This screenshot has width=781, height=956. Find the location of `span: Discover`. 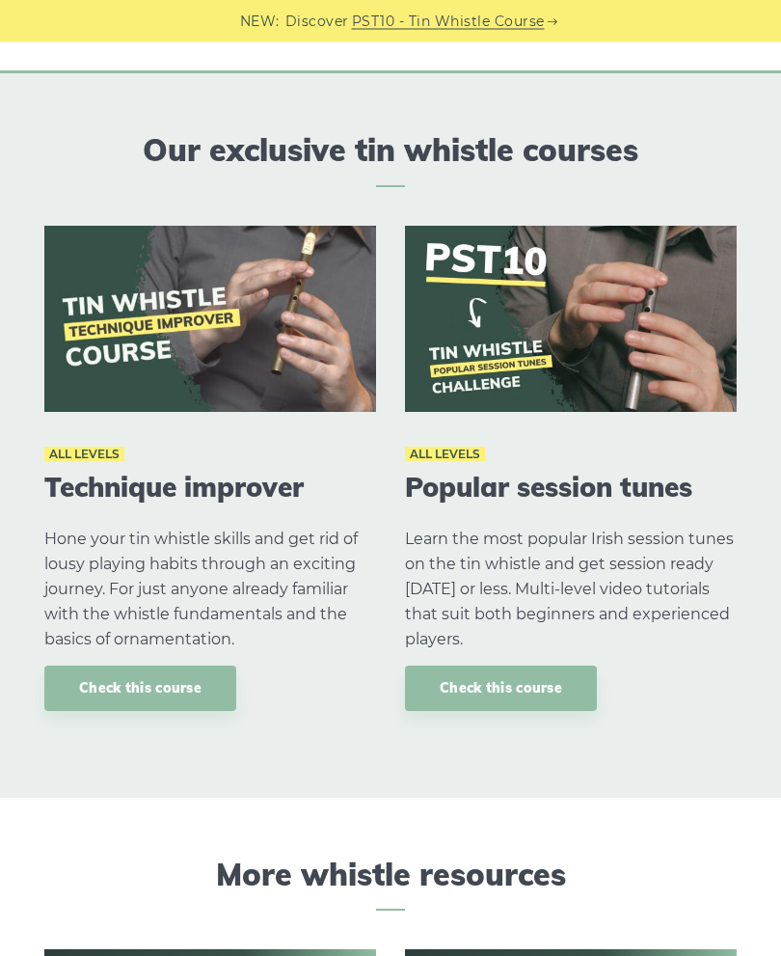

span: Discover is located at coordinates (317, 21).